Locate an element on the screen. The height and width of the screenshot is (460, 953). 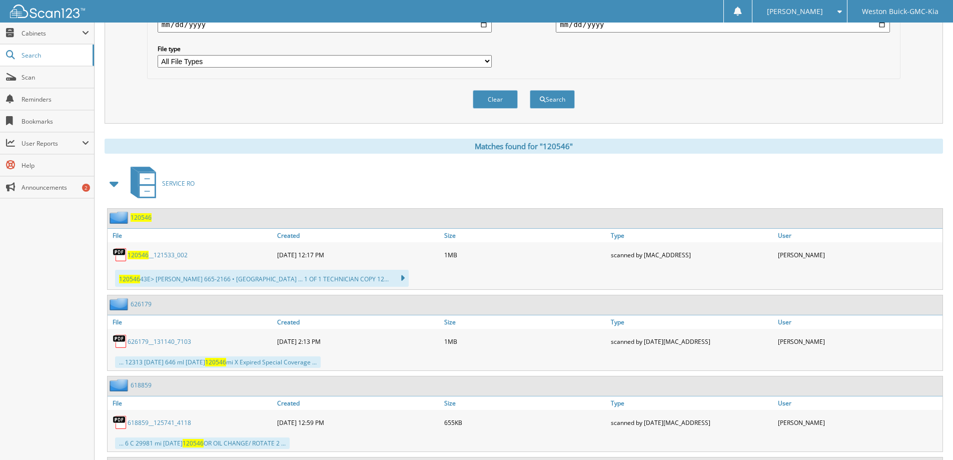
div: Matches found for "120546" is located at coordinates (524, 146).